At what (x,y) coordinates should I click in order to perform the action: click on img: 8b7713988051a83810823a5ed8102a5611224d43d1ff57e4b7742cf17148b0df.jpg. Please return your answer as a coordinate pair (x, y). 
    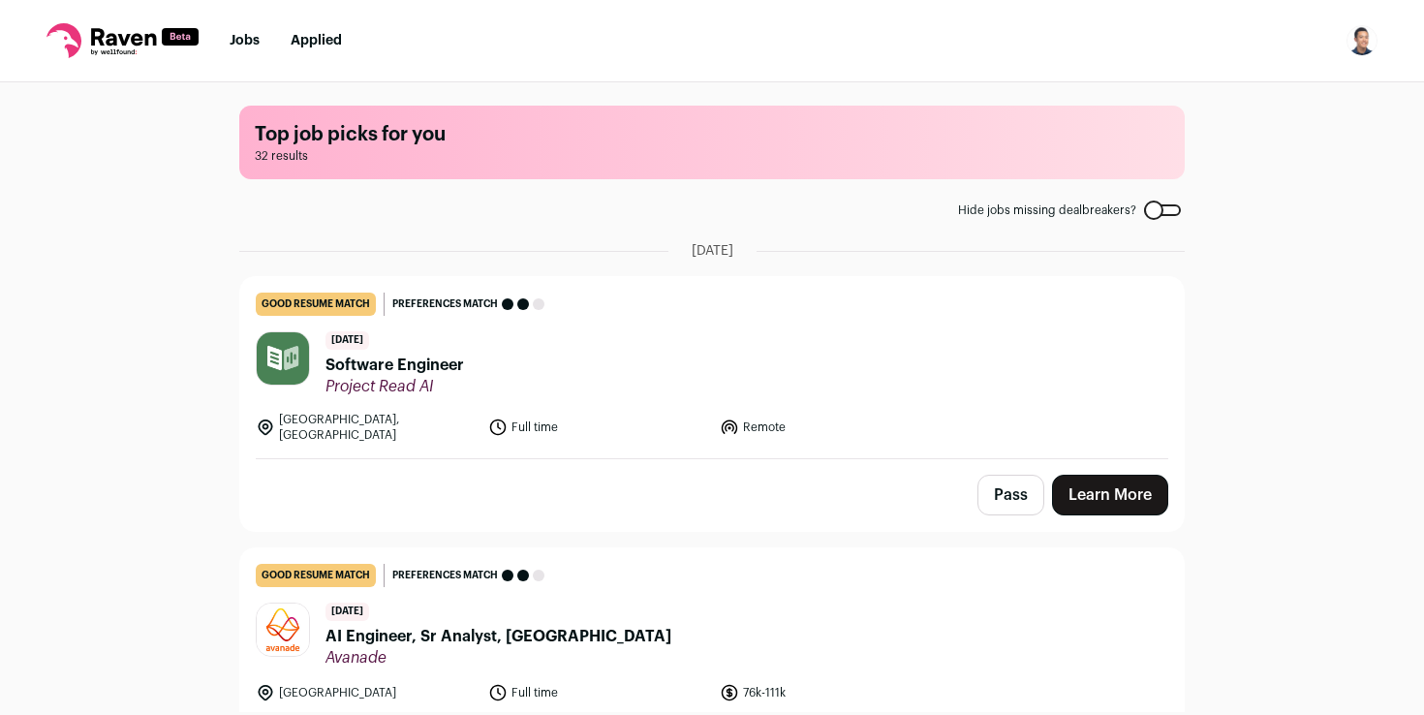
    Looking at the image, I should click on (283, 358).